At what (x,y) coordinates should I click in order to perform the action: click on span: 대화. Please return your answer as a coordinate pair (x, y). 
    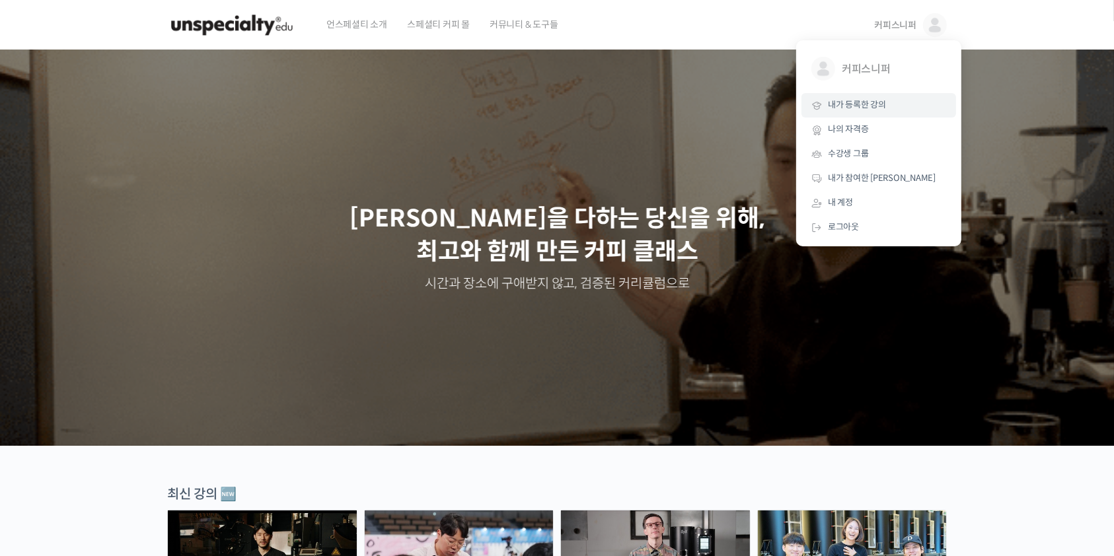
    Looking at the image, I should click on (129, 445).